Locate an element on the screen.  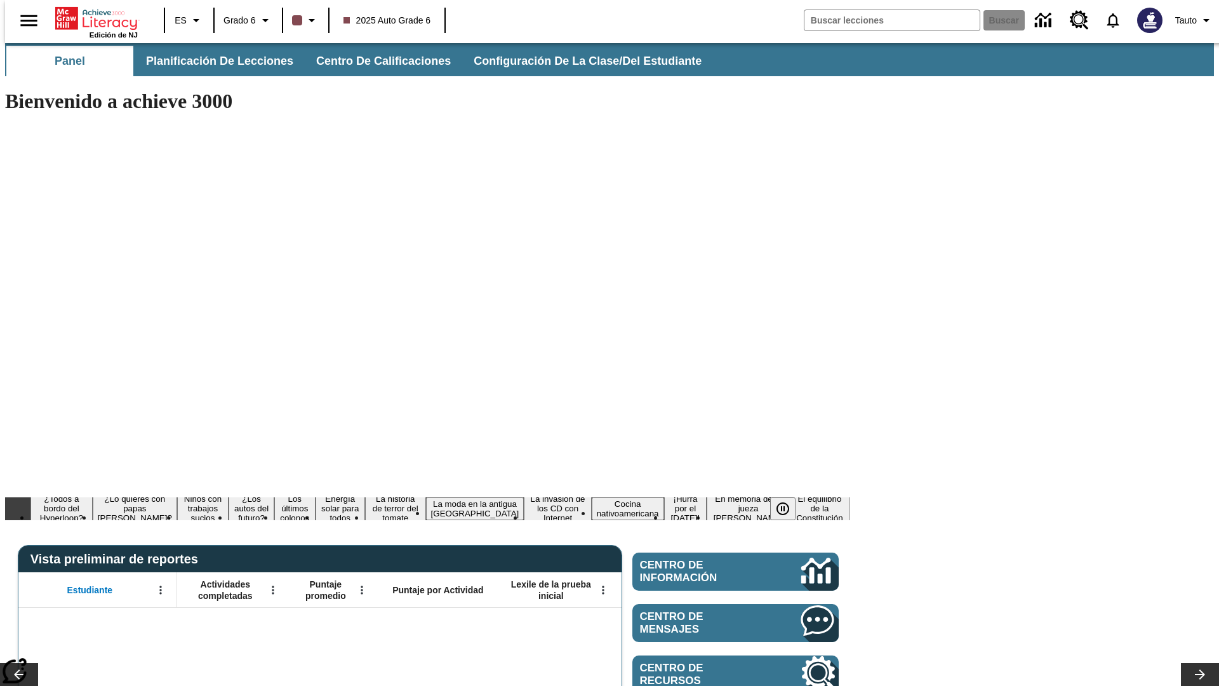
button: Lenguaje: ES, Selecciona un idioma is located at coordinates (189, 20).